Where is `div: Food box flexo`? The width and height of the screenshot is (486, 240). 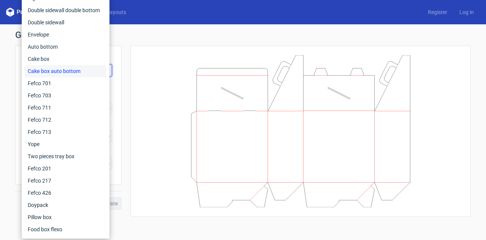
div: Food box flexo is located at coordinates (65, 229).